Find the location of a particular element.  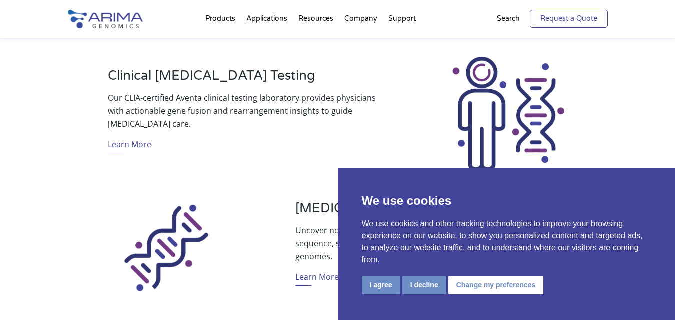

p: Search is located at coordinates (508, 19).